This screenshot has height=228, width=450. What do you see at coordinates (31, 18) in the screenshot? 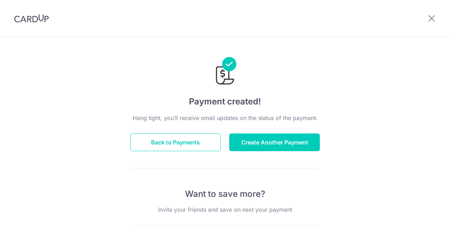
I see `img: CardUp` at bounding box center [31, 18].